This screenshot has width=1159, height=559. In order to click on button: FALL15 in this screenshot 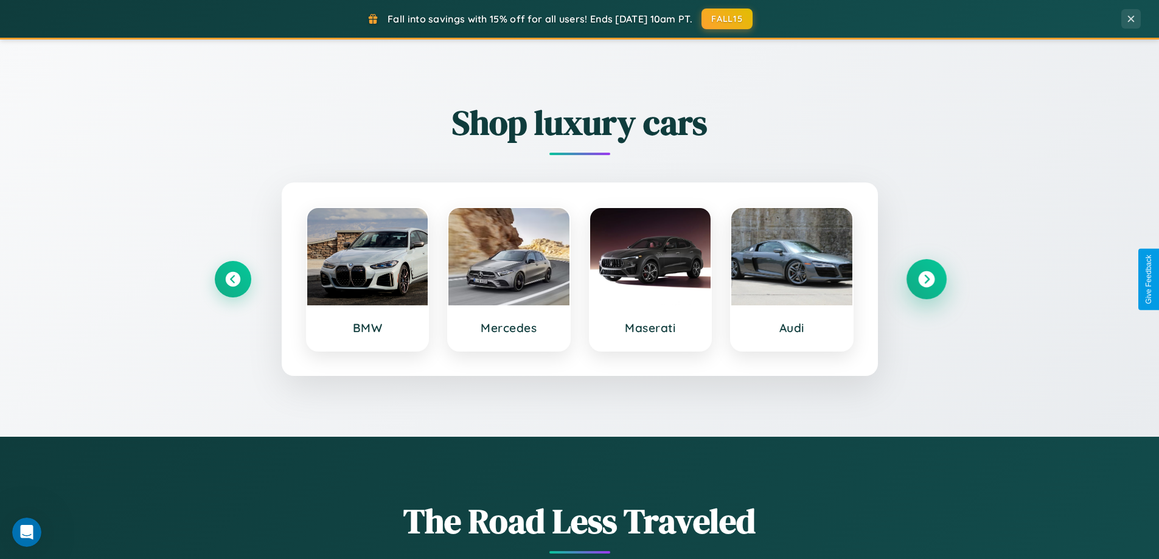, I will do `click(727, 19)`.